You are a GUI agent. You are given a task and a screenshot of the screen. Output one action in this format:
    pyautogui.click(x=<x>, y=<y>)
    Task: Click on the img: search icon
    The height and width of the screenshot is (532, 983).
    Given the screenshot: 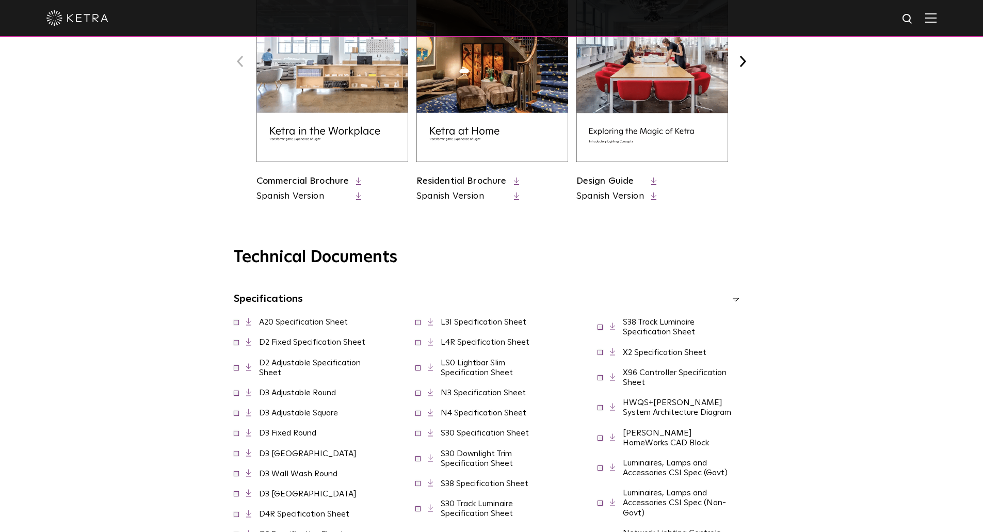 What is the action you would take?
    pyautogui.click(x=908, y=19)
    